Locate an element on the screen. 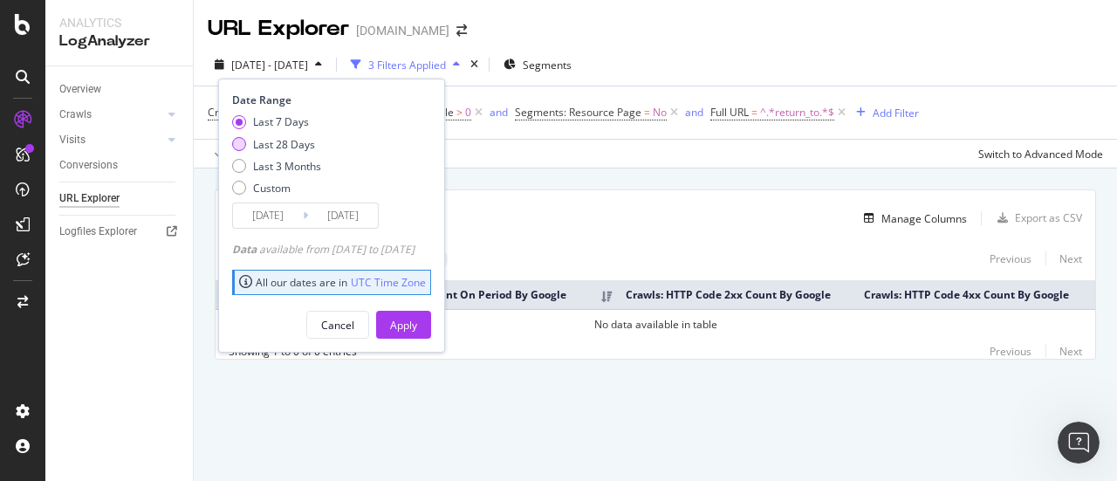  div: Export as CSV is located at coordinates (1048, 217).